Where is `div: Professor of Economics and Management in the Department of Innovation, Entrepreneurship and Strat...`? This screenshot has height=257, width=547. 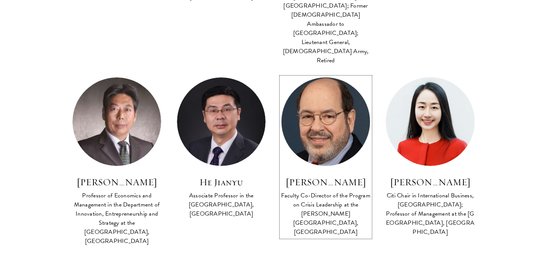
div: Professor of Economics and Management in the Department of Innovation, Entrepreneurship and Strat... is located at coordinates (117, 218).